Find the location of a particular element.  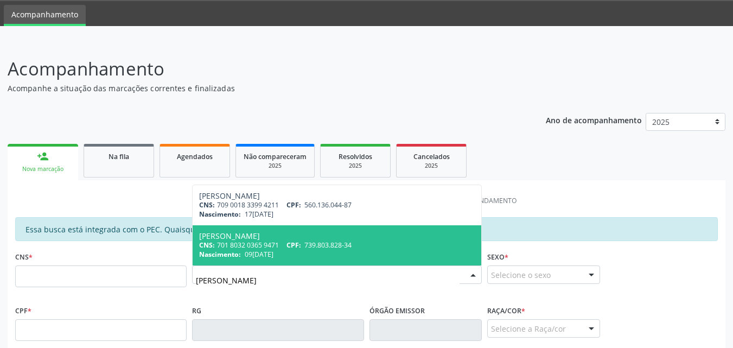

label: Raça/cor is located at coordinates (506, 310).